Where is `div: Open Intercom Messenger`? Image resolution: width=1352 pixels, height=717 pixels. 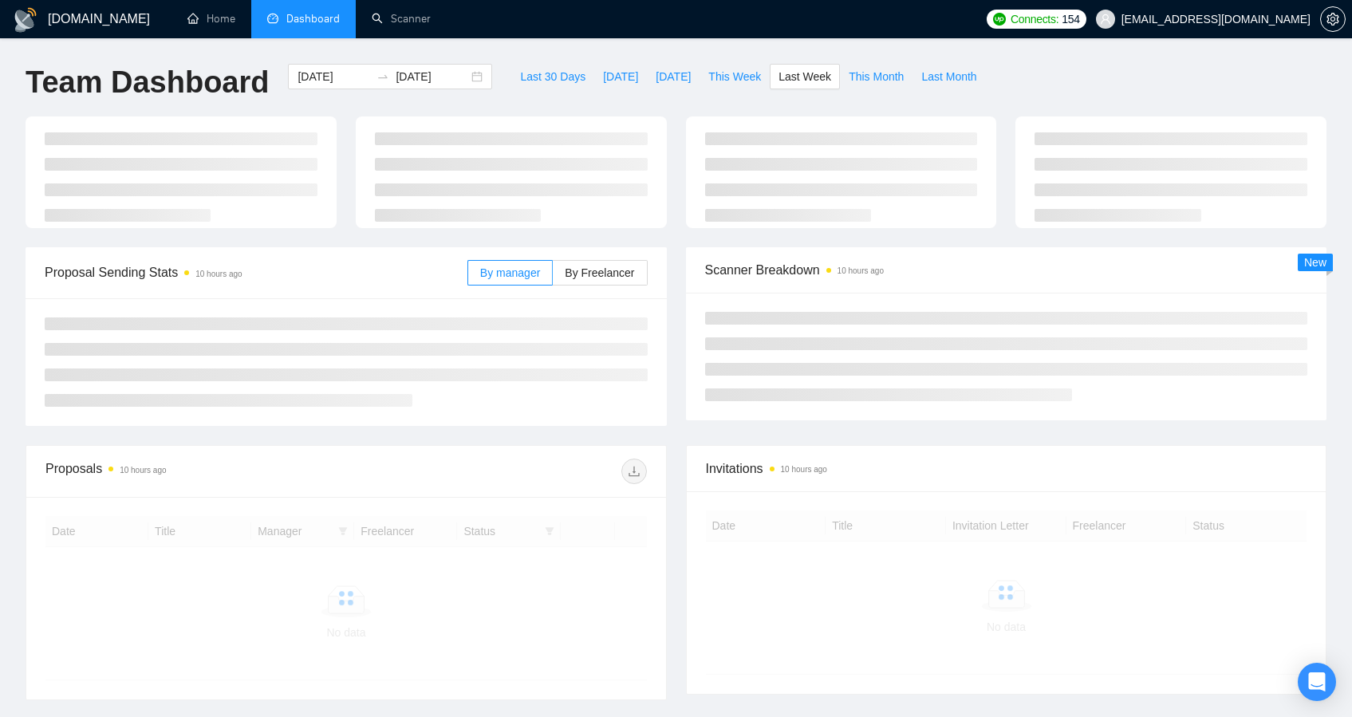
div: Open Intercom Messenger is located at coordinates (1317, 682).